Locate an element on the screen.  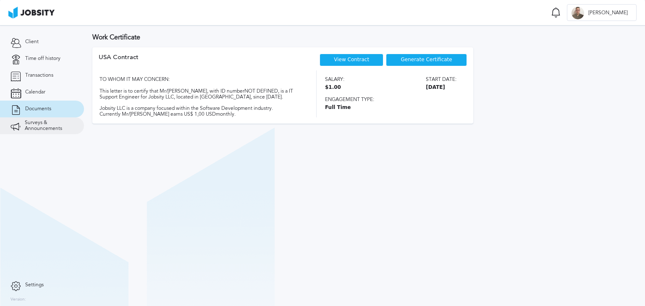
div: E is located at coordinates (578, 13).